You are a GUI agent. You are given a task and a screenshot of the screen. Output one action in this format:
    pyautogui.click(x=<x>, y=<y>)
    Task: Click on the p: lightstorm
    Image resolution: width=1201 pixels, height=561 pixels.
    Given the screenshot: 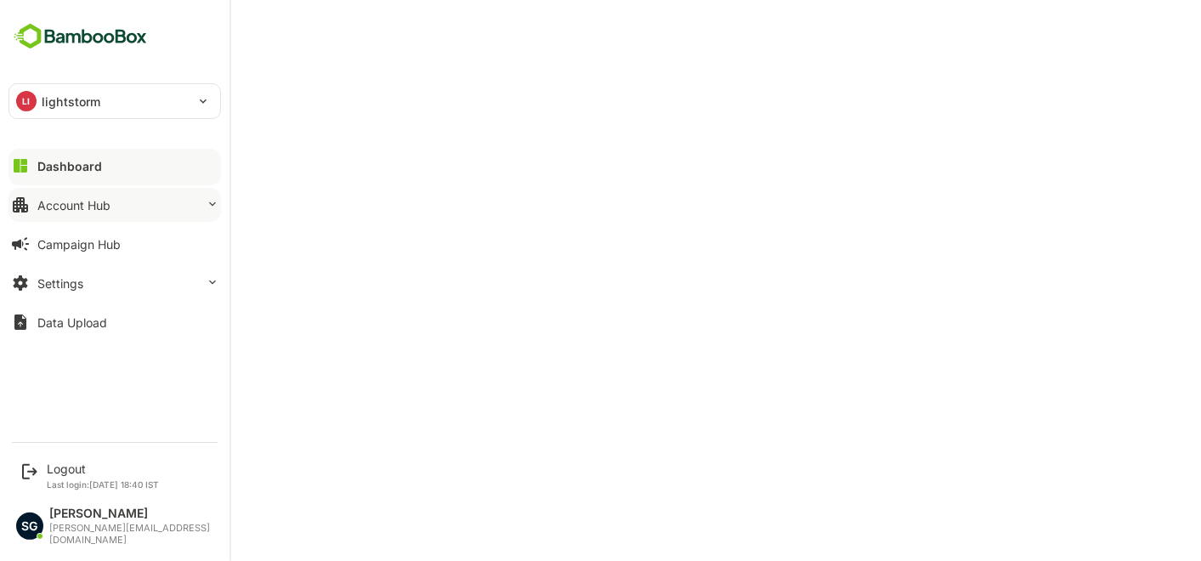 What is the action you would take?
    pyautogui.click(x=71, y=101)
    